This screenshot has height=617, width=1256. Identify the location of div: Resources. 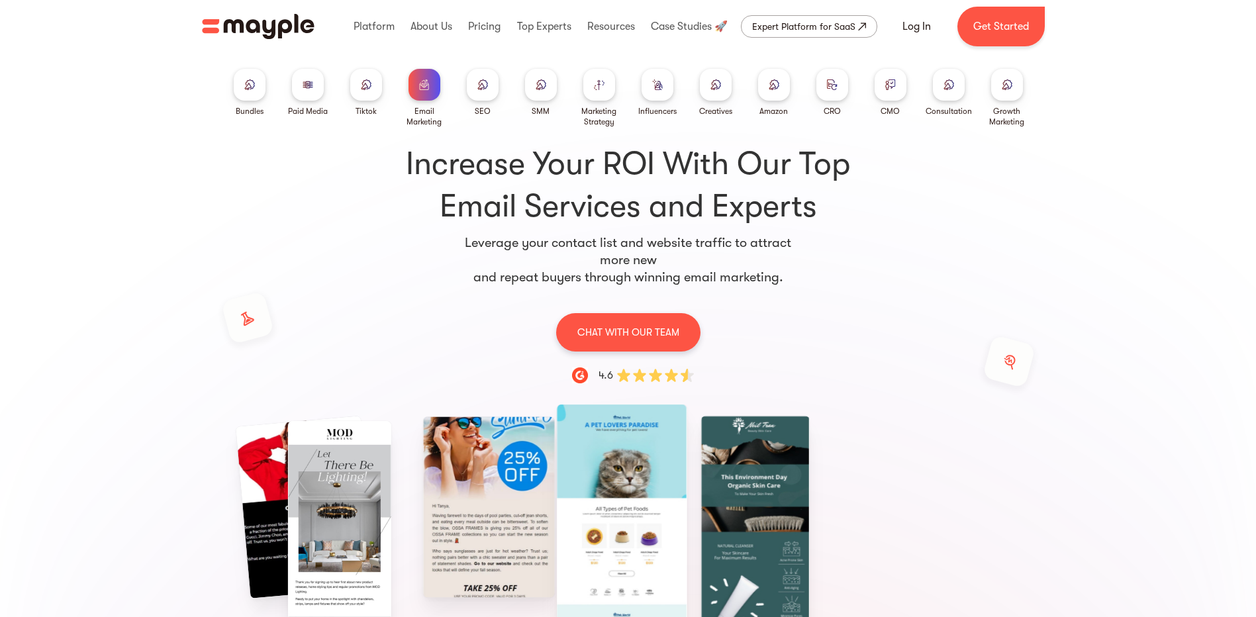
(611, 26).